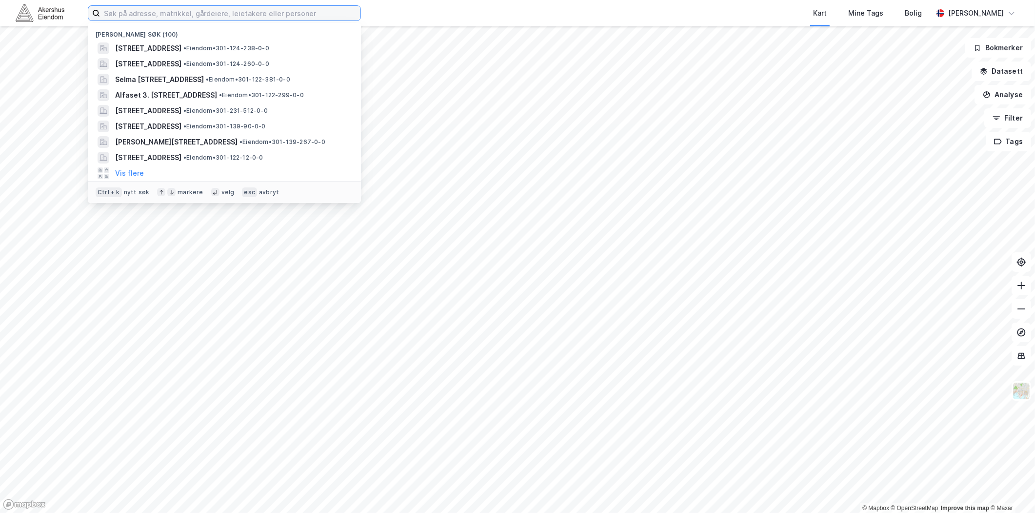 The image size is (1035, 513). Describe the element at coordinates (262, 95) in the screenshot. I see `span: Eiendom • 301-122-299-0-0` at that location.